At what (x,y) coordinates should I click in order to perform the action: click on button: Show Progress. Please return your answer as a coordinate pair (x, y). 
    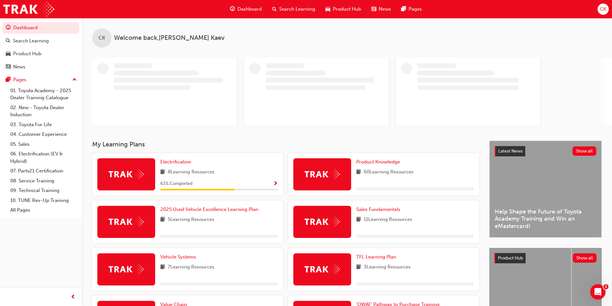
    Looking at the image, I should click on (275, 184).